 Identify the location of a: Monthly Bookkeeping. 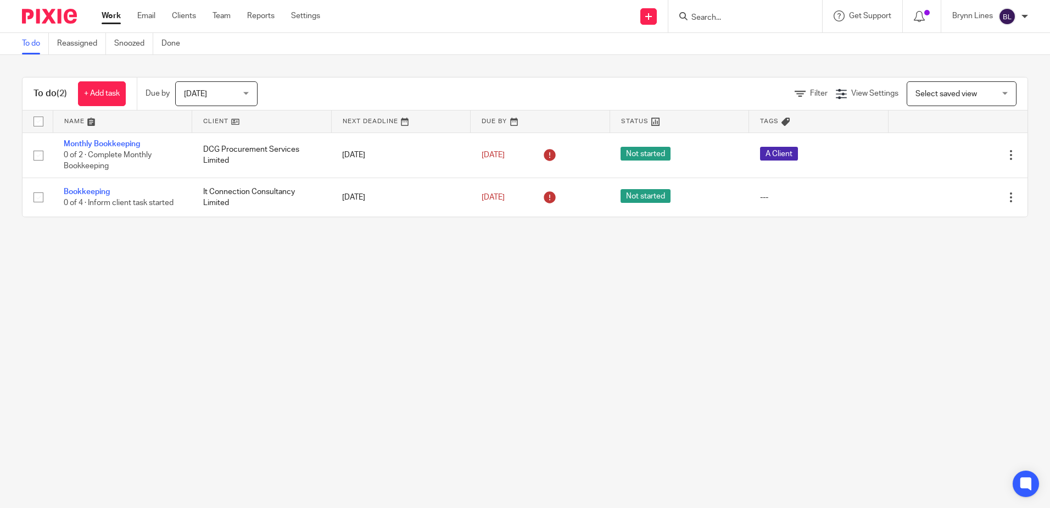
(102, 144).